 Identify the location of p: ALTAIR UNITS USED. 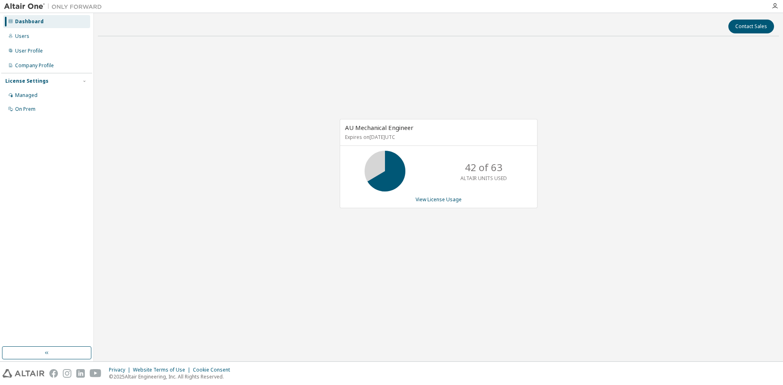
(483, 178).